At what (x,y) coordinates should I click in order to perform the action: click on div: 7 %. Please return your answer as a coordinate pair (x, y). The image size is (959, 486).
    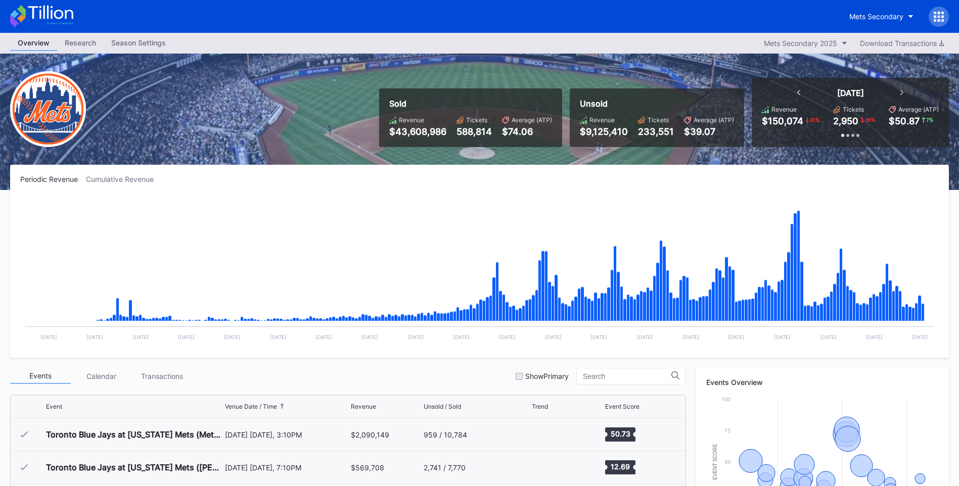
    Looking at the image, I should click on (929, 120).